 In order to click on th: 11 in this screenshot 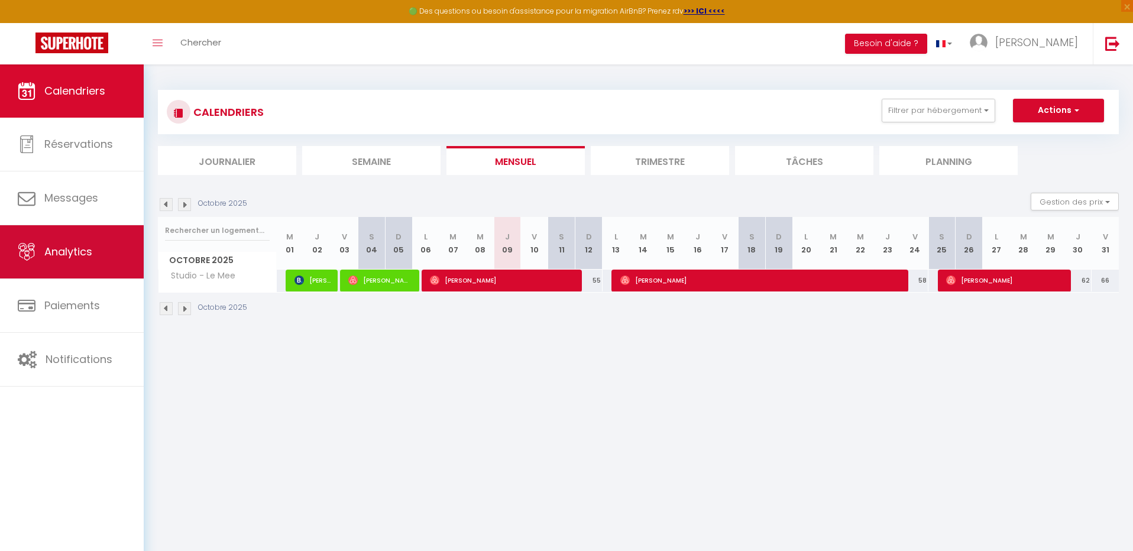, I will do `click(562, 243)`.